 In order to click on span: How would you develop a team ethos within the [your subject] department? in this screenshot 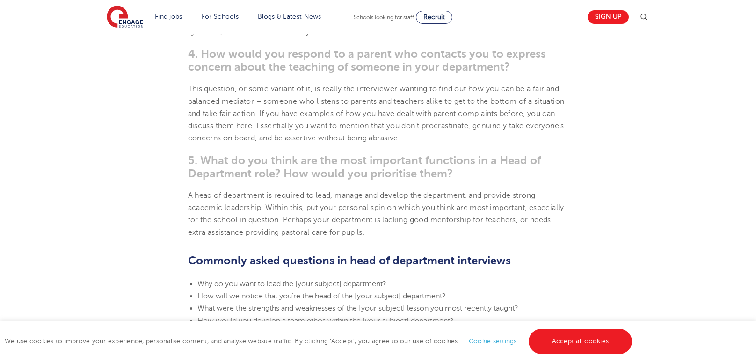, I will do `click(326, 321)`.